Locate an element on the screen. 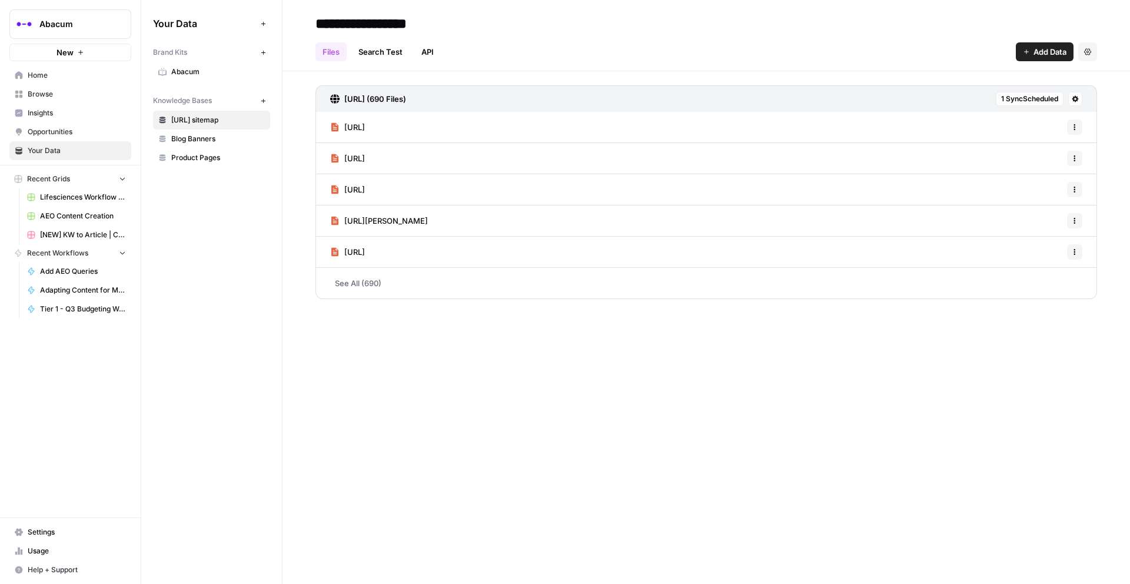 This screenshot has height=584, width=1130. span: Brand Kits is located at coordinates (170, 52).